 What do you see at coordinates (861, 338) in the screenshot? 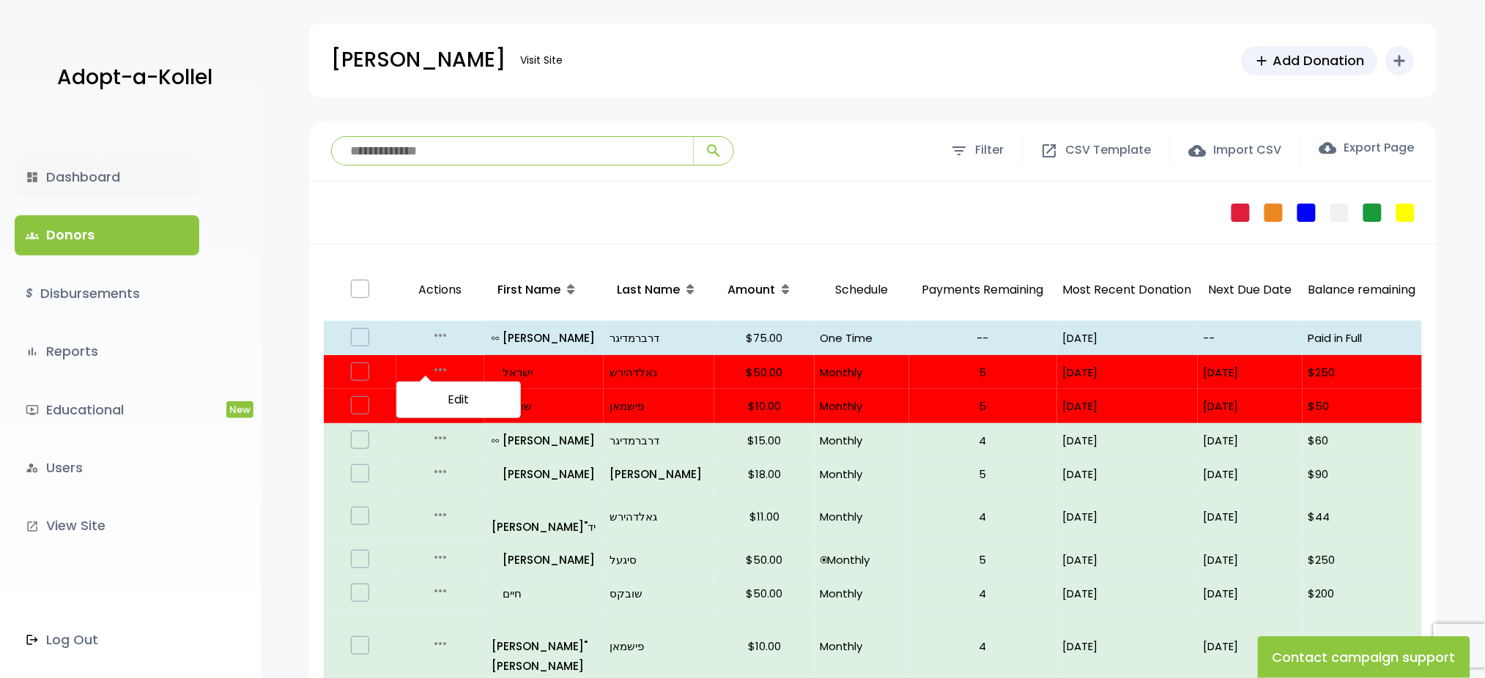
I see `p: One Time` at bounding box center [861, 338].